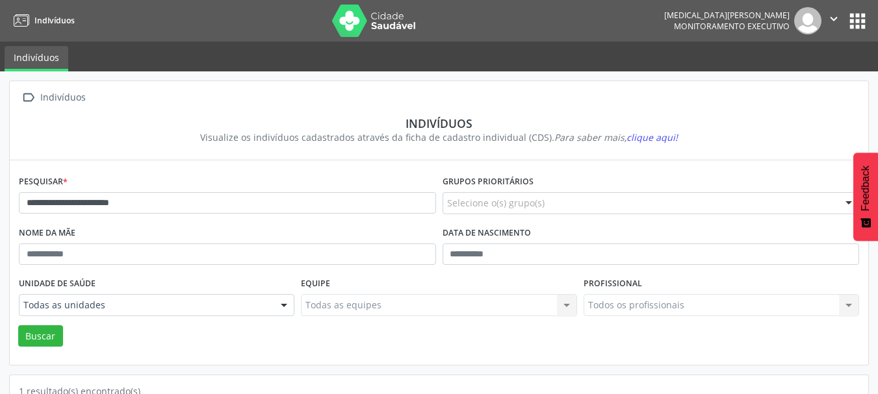 The height and width of the screenshot is (394, 878). What do you see at coordinates (47, 233) in the screenshot?
I see `label: Nome da mãe` at bounding box center [47, 233].